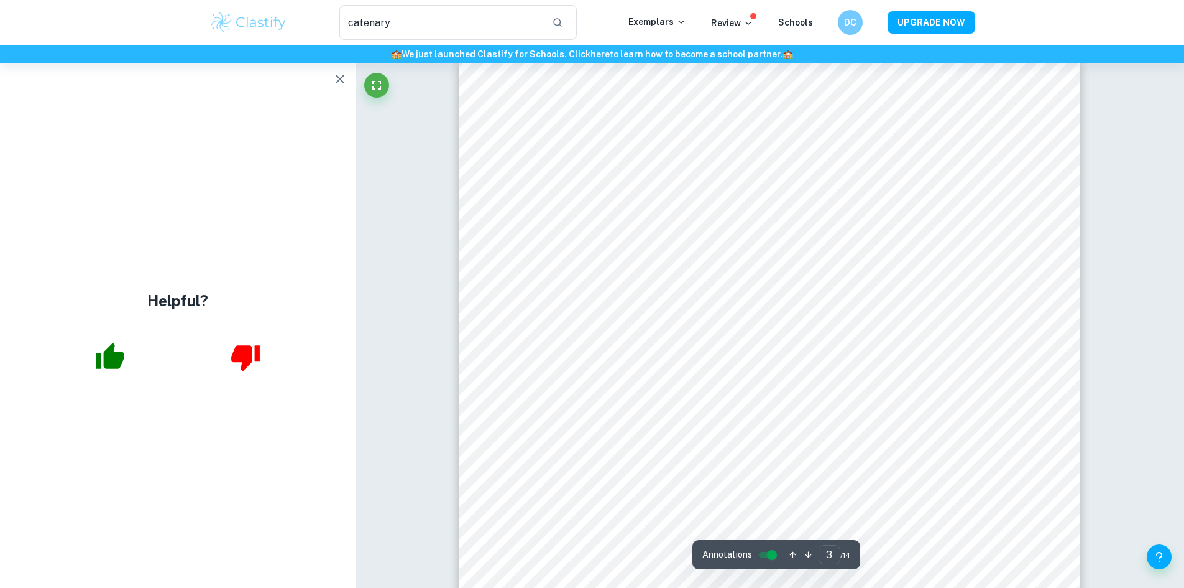 The width and height of the screenshot is (1184, 588). What do you see at coordinates (249, 22) in the screenshot?
I see `img: Clastify logo` at bounding box center [249, 22].